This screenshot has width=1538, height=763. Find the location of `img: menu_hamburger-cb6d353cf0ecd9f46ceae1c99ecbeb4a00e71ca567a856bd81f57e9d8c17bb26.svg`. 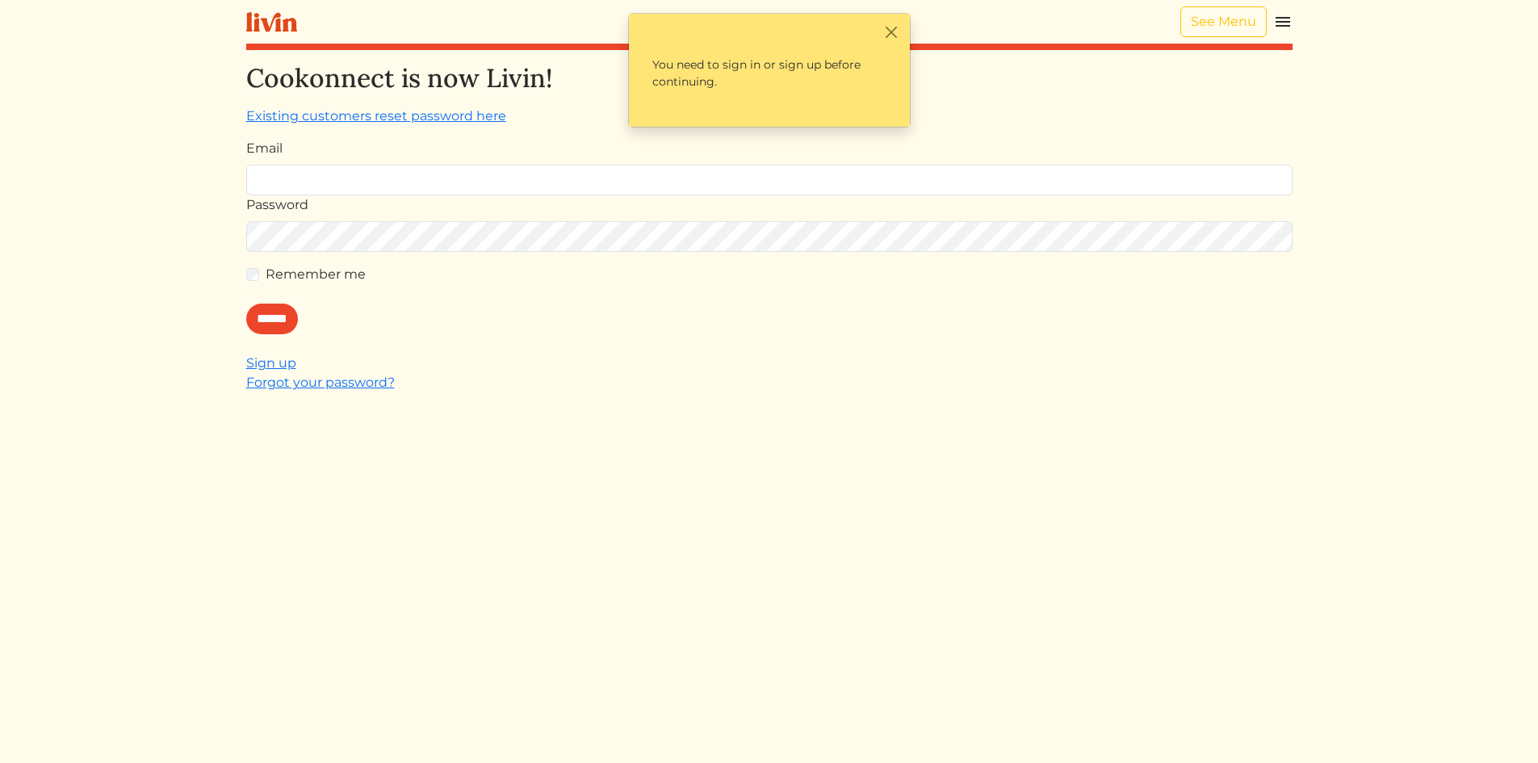

img: menu_hamburger-cb6d353cf0ecd9f46ceae1c99ecbeb4a00e71ca567a856bd81f57e9d8c17bb26.svg is located at coordinates (1283, 22).